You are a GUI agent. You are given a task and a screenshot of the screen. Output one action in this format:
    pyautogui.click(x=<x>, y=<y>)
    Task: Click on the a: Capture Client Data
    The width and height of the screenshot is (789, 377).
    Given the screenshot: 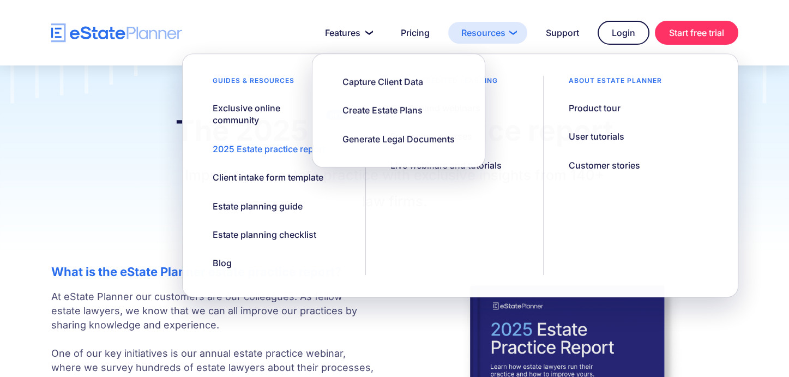 What is the action you would take?
    pyautogui.click(x=383, y=82)
    